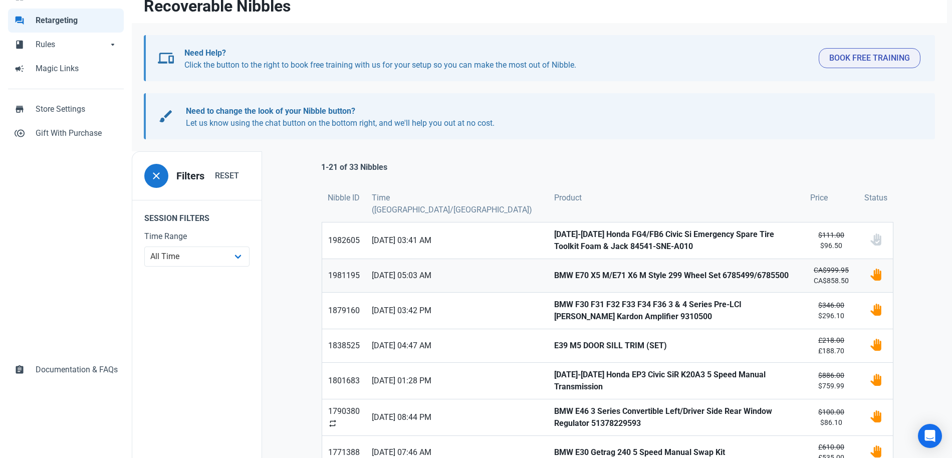 This screenshot has width=952, height=458. I want to click on a: forumRetargeting, so click(66, 21).